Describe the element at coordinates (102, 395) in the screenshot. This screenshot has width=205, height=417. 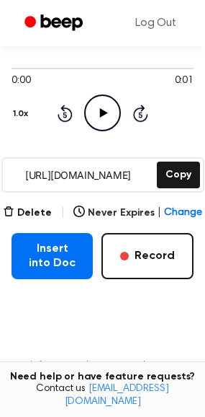
I see `span: Contact us` at that location.